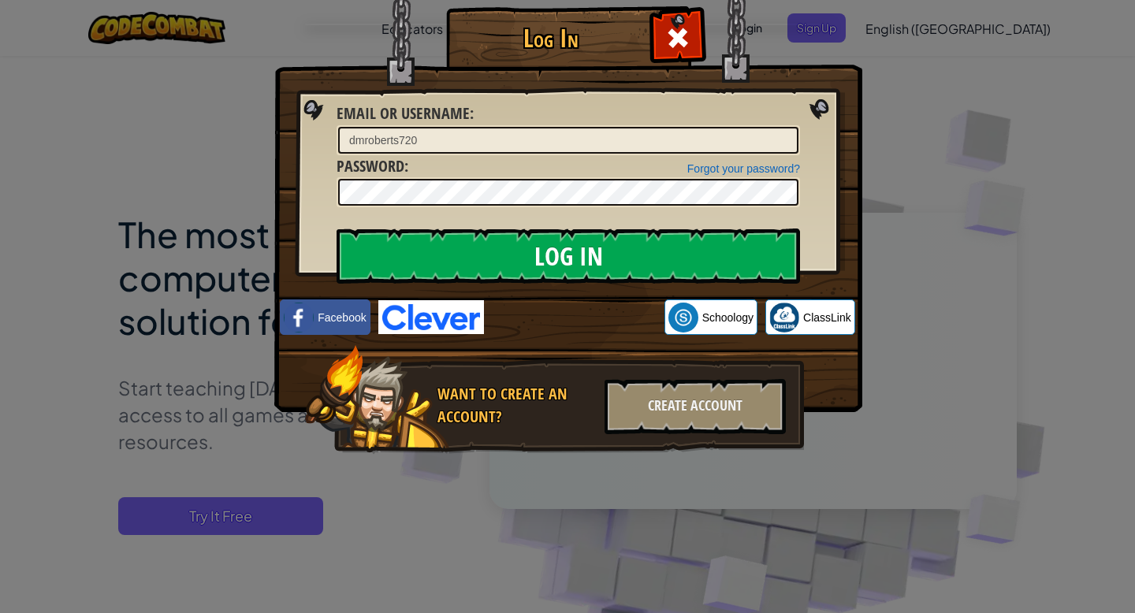  What do you see at coordinates (784, 318) in the screenshot?
I see `img: classlink-logo-small.png` at bounding box center [784, 318].